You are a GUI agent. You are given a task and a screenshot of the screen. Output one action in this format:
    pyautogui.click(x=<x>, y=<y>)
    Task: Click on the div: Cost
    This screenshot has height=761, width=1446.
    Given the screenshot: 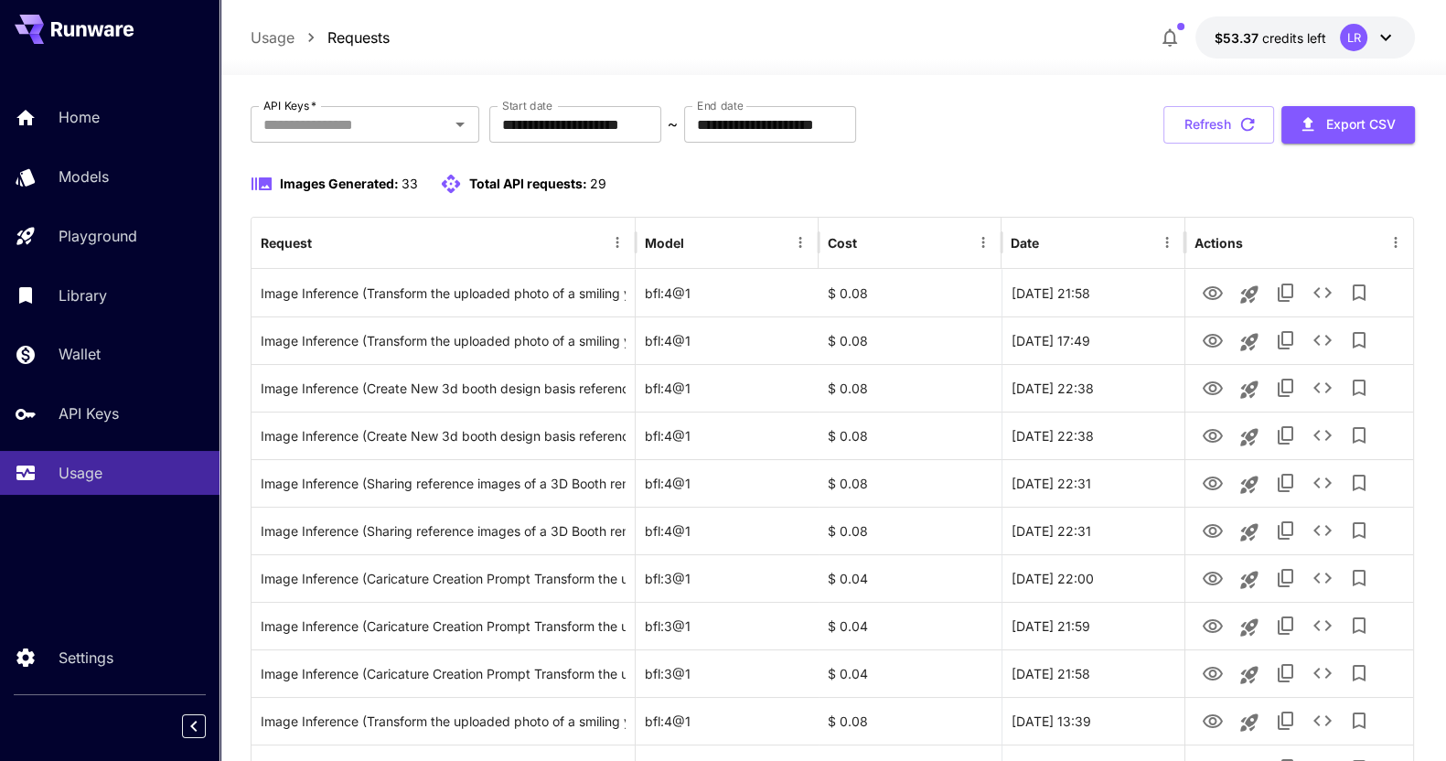 What is the action you would take?
    pyautogui.click(x=842, y=242)
    